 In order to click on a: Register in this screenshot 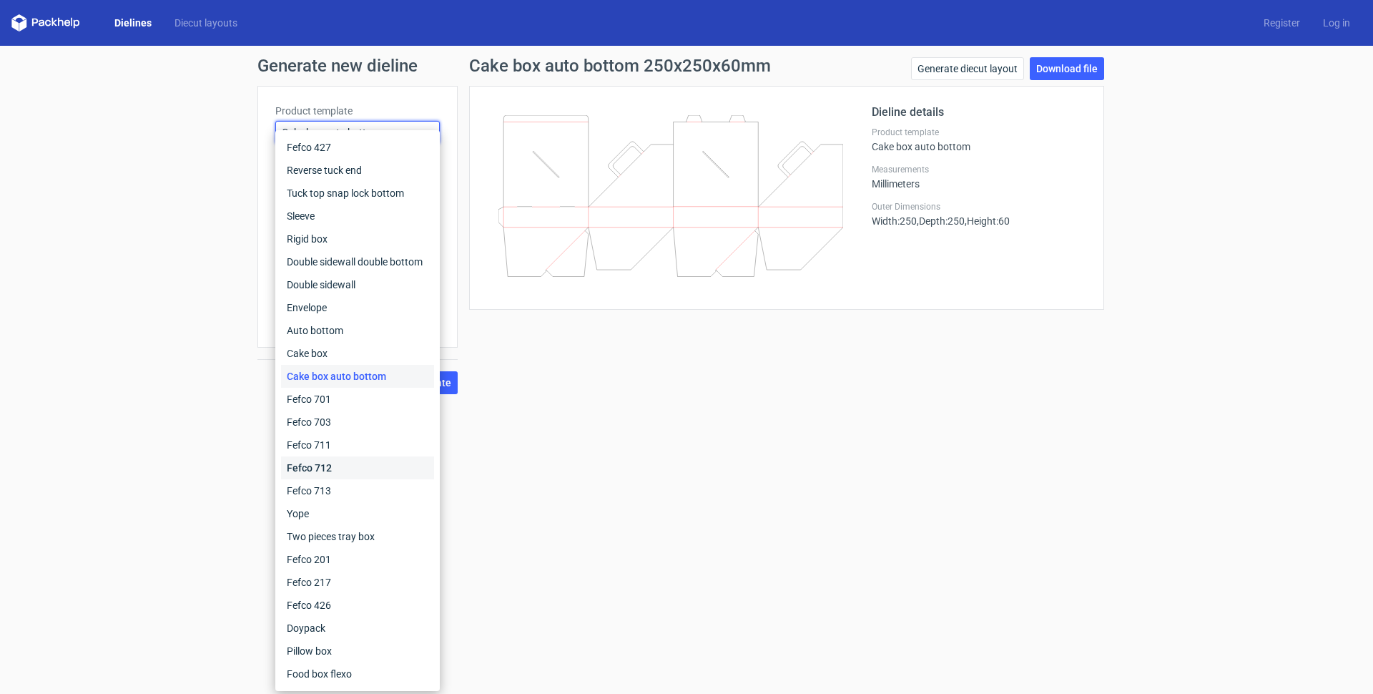, I will do `click(1281, 23)`.